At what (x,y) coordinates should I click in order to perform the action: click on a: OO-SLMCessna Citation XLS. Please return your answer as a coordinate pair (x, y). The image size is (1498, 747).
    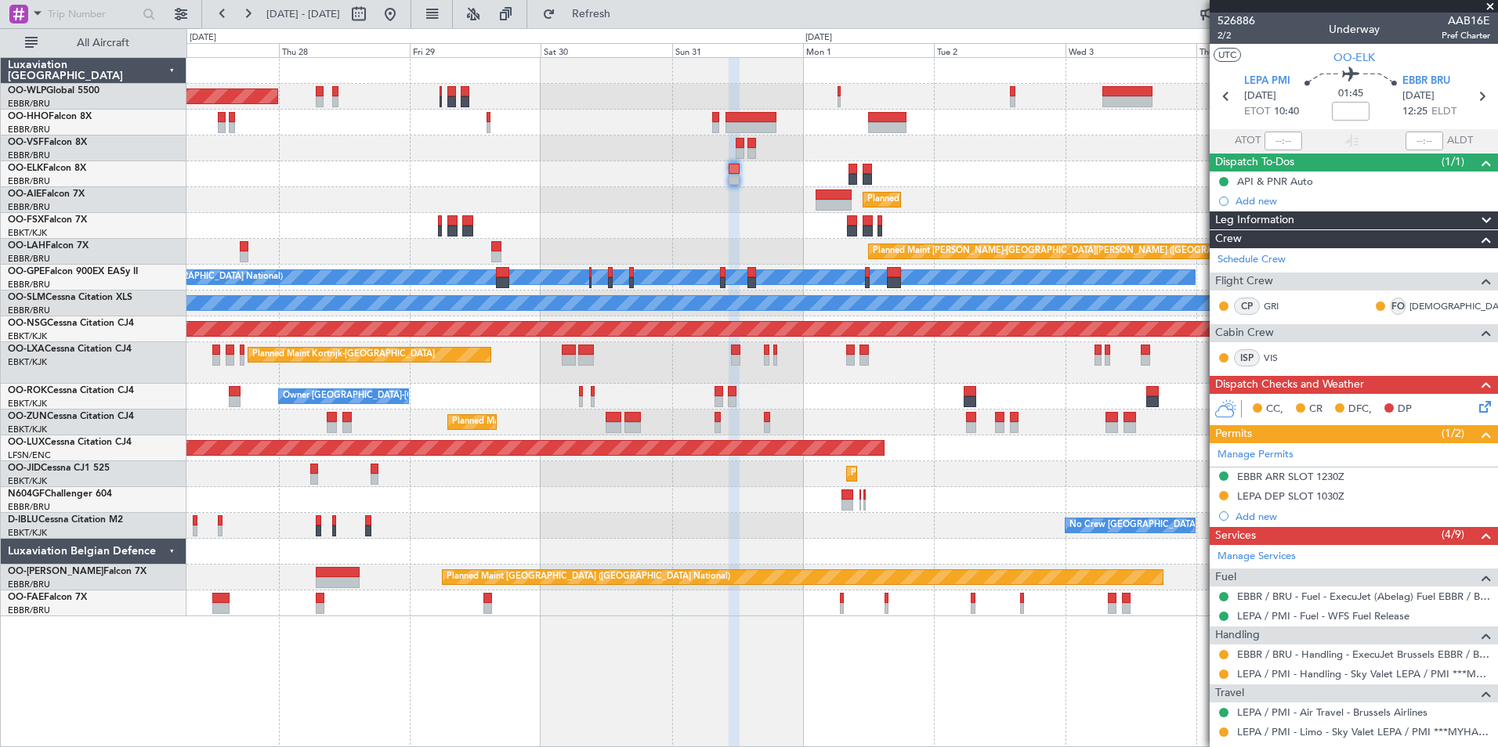
    Looking at the image, I should click on (70, 298).